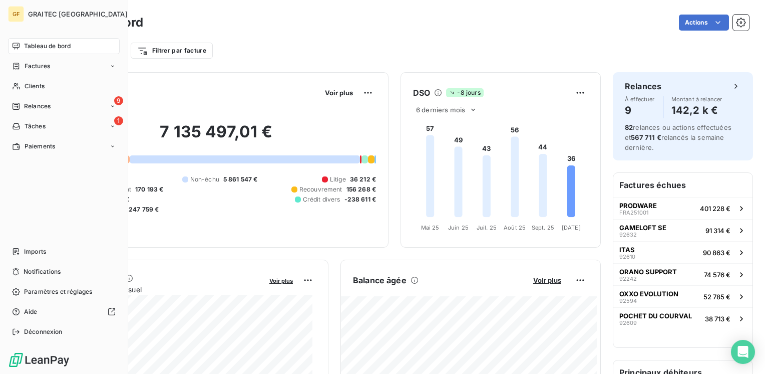 The width and height of the screenshot is (765, 374). Describe the element at coordinates (704, 23) in the screenshot. I see `button: Actions` at that location.